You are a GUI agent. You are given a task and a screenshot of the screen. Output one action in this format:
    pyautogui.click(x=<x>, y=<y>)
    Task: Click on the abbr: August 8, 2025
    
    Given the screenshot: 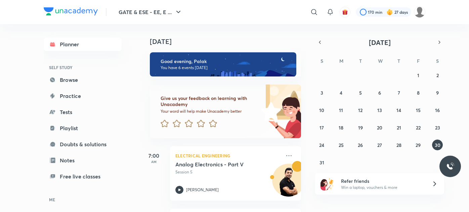 What is the action you would take?
    pyautogui.click(x=418, y=93)
    